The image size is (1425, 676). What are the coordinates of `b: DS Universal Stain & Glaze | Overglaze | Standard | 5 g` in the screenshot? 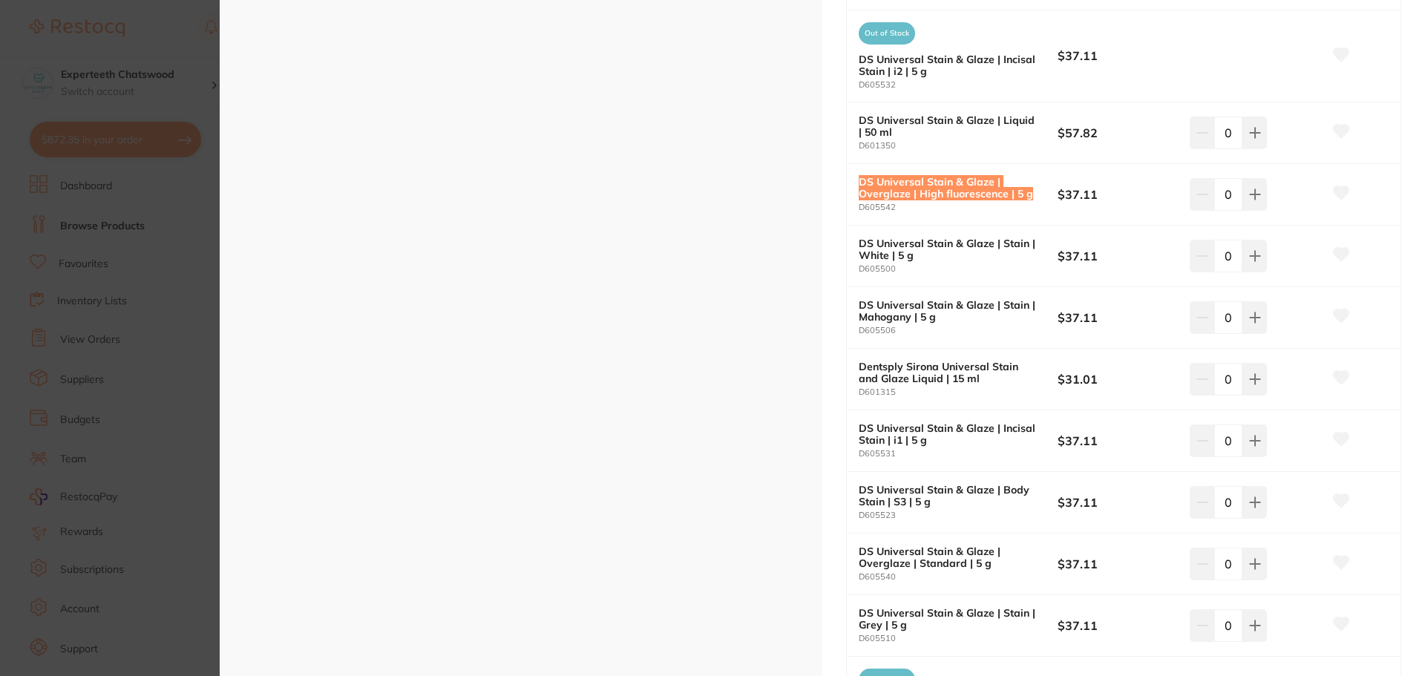 It's located at (948, 557).